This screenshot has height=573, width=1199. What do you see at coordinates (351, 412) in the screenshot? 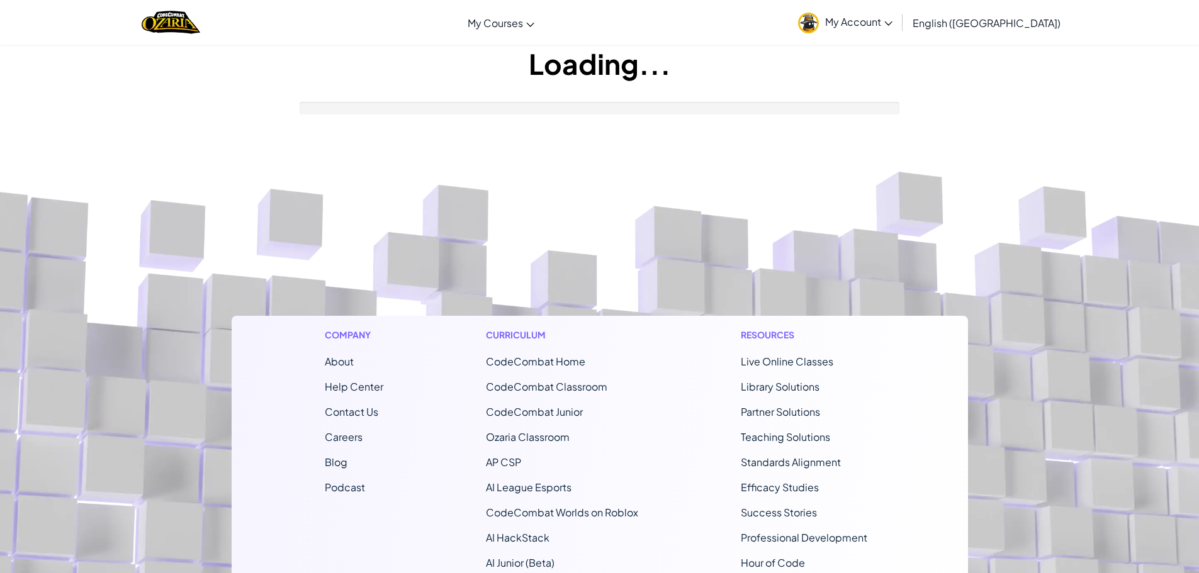
I see `span: Contact Us` at bounding box center [351, 412].